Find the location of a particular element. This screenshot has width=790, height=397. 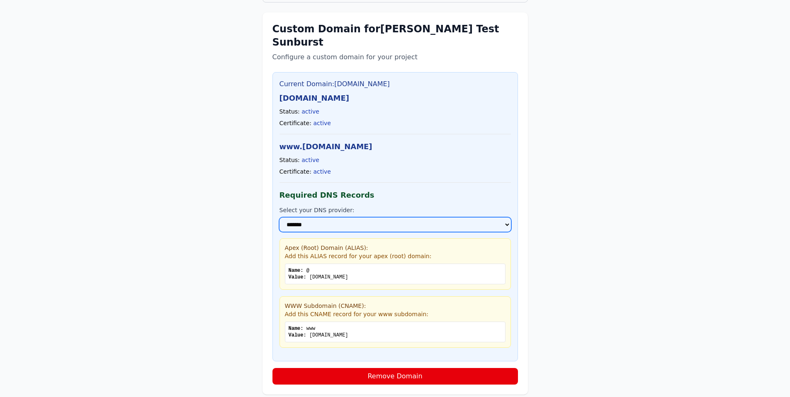

p: Add this CNAME record for your www subdomain: is located at coordinates (395, 314).